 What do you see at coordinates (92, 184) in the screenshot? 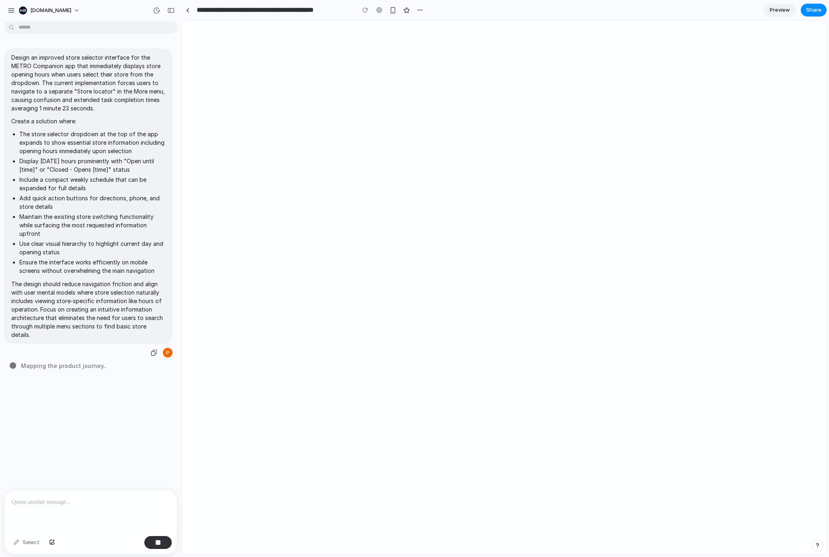
I see `li: Include a compact weekly schedule that can be expanded for full details` at bounding box center [92, 184].